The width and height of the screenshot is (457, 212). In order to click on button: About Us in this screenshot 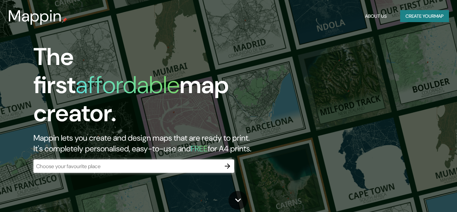, I will do `click(376, 16)`.